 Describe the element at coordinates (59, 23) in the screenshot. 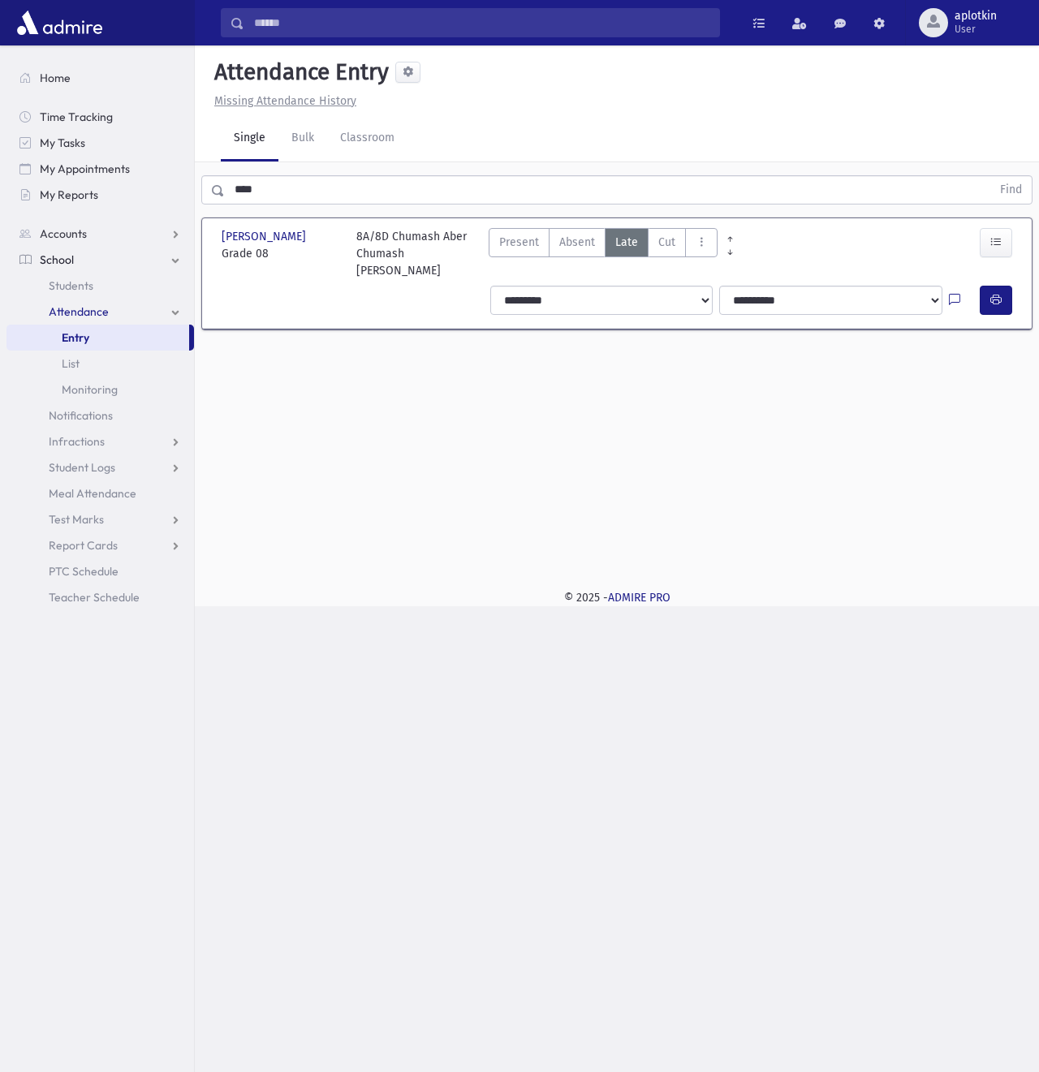

I see `img: AdmirePro` at that location.